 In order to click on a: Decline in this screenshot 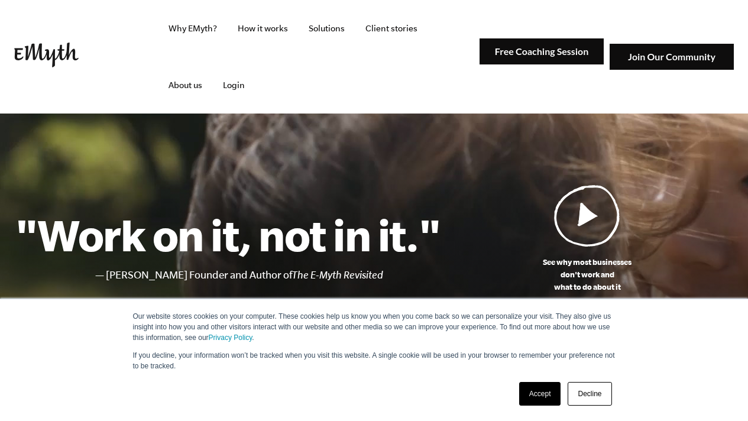, I will do `click(590, 394)`.